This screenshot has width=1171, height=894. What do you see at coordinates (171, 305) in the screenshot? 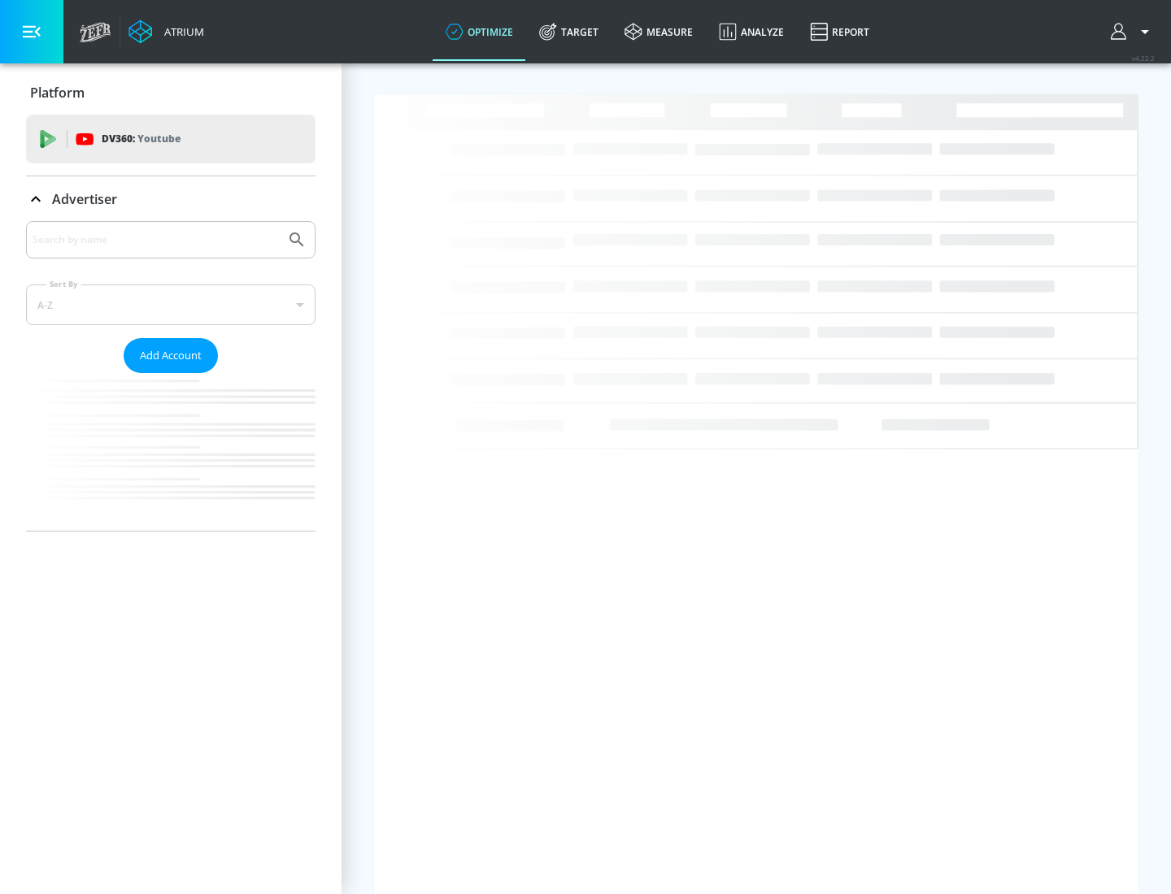
I see `div: A-Z` at bounding box center [171, 305].